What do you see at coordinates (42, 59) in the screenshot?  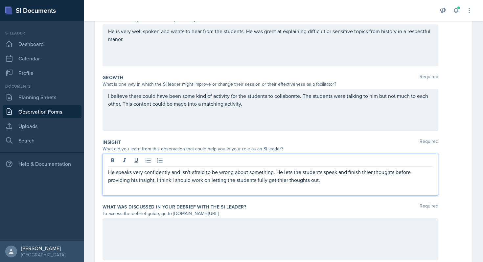 I see `a: Calendar` at bounding box center [42, 59].